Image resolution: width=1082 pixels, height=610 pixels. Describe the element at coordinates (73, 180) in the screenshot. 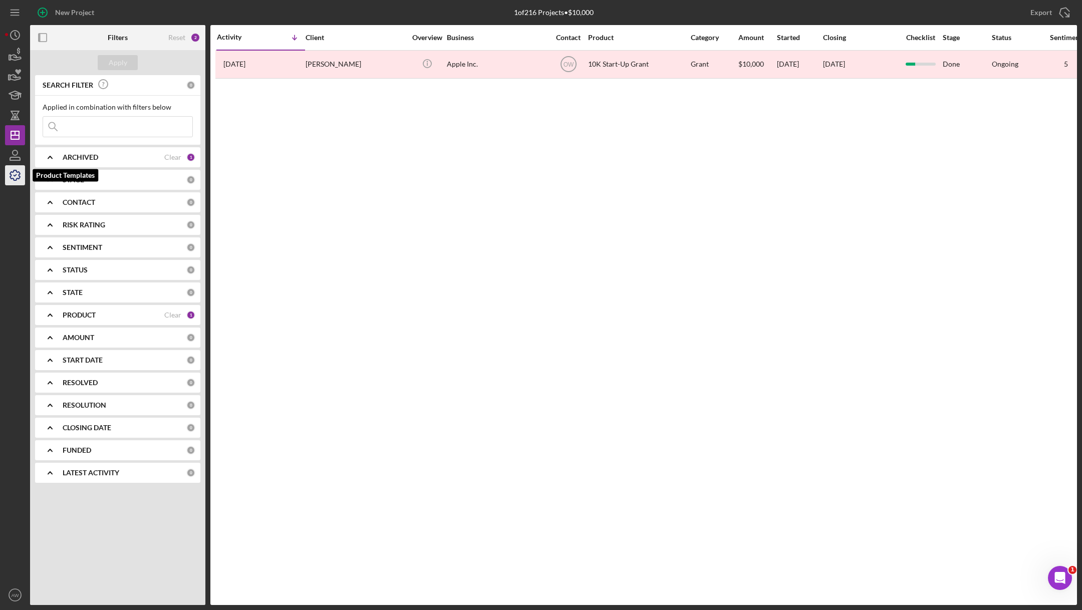

I see `b: STAGE` at that location.